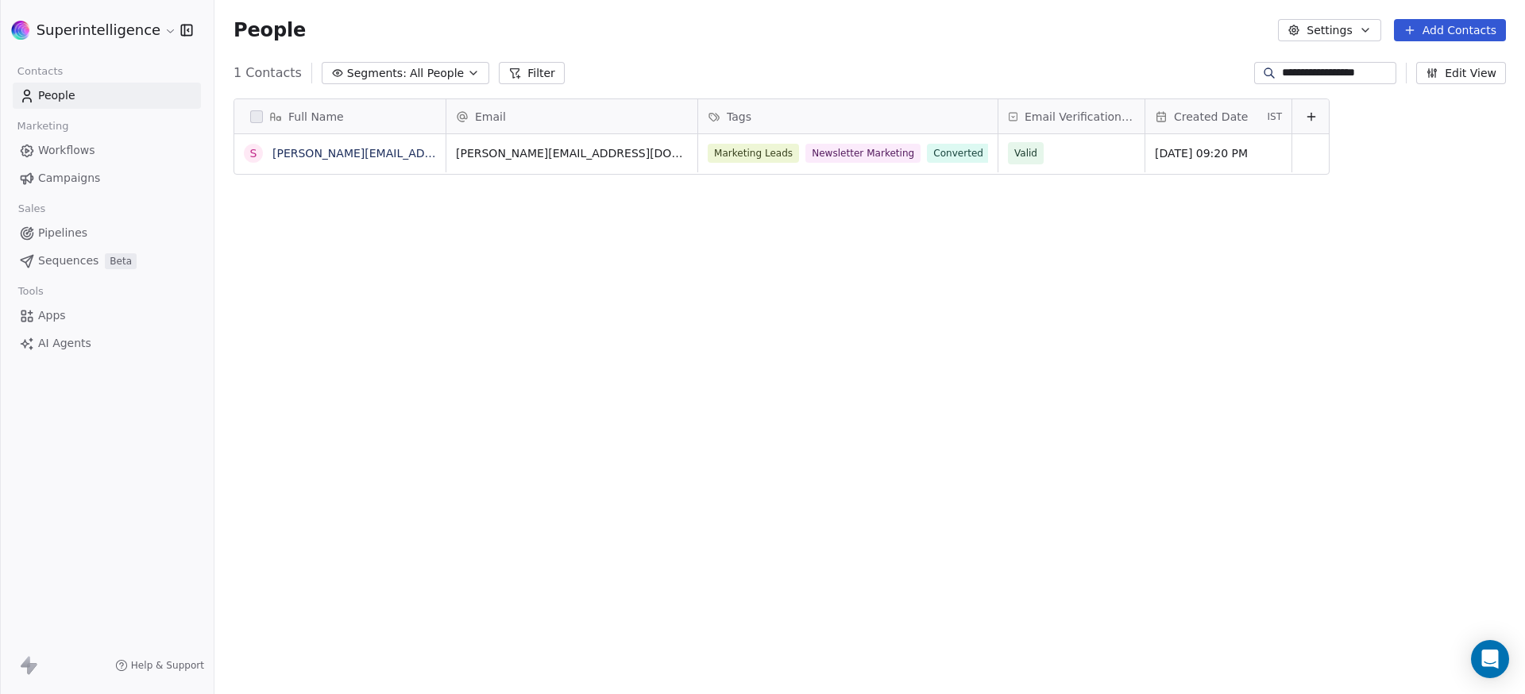 The image size is (1525, 694). What do you see at coordinates (30, 292) in the screenshot?
I see `span: Tools` at bounding box center [30, 292].